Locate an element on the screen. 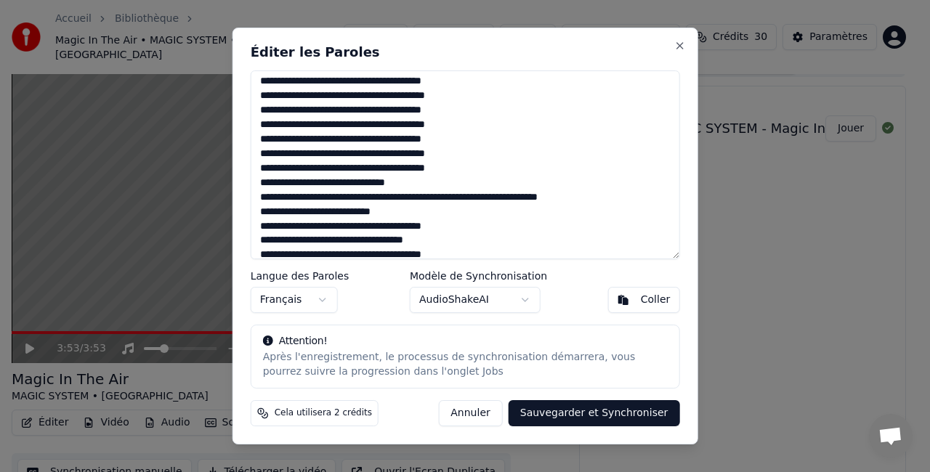  div: Coller is located at coordinates (655, 300).